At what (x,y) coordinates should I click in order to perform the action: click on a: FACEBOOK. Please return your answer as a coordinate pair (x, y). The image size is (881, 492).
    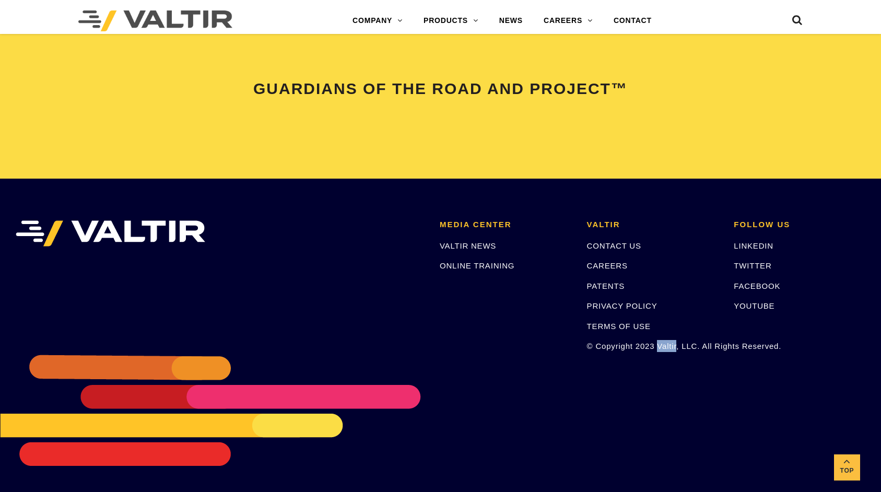
    Looking at the image, I should click on (757, 286).